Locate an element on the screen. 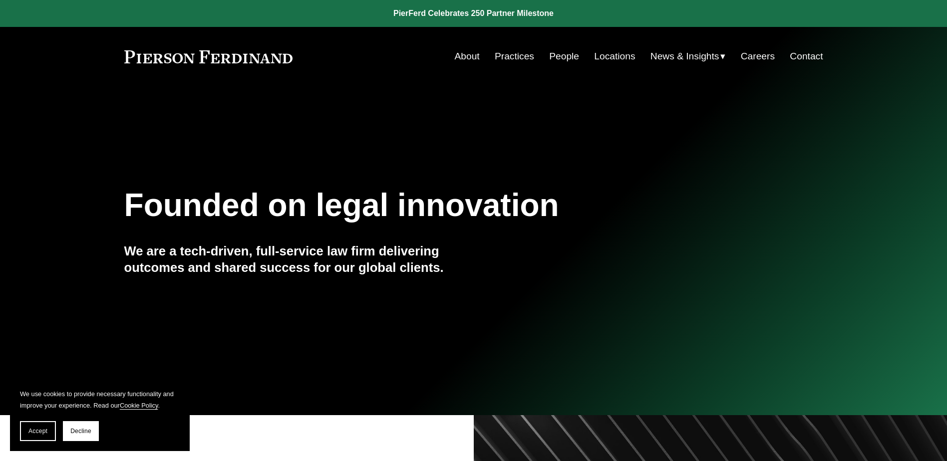 This screenshot has height=461, width=947. section: Cookie banner is located at coordinates (100, 415).